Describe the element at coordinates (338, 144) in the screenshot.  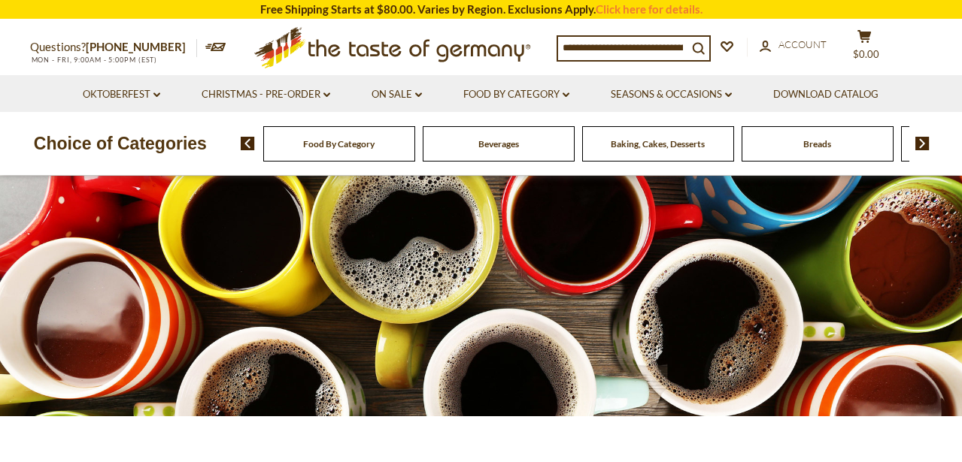
I see `span: Food By Category` at that location.